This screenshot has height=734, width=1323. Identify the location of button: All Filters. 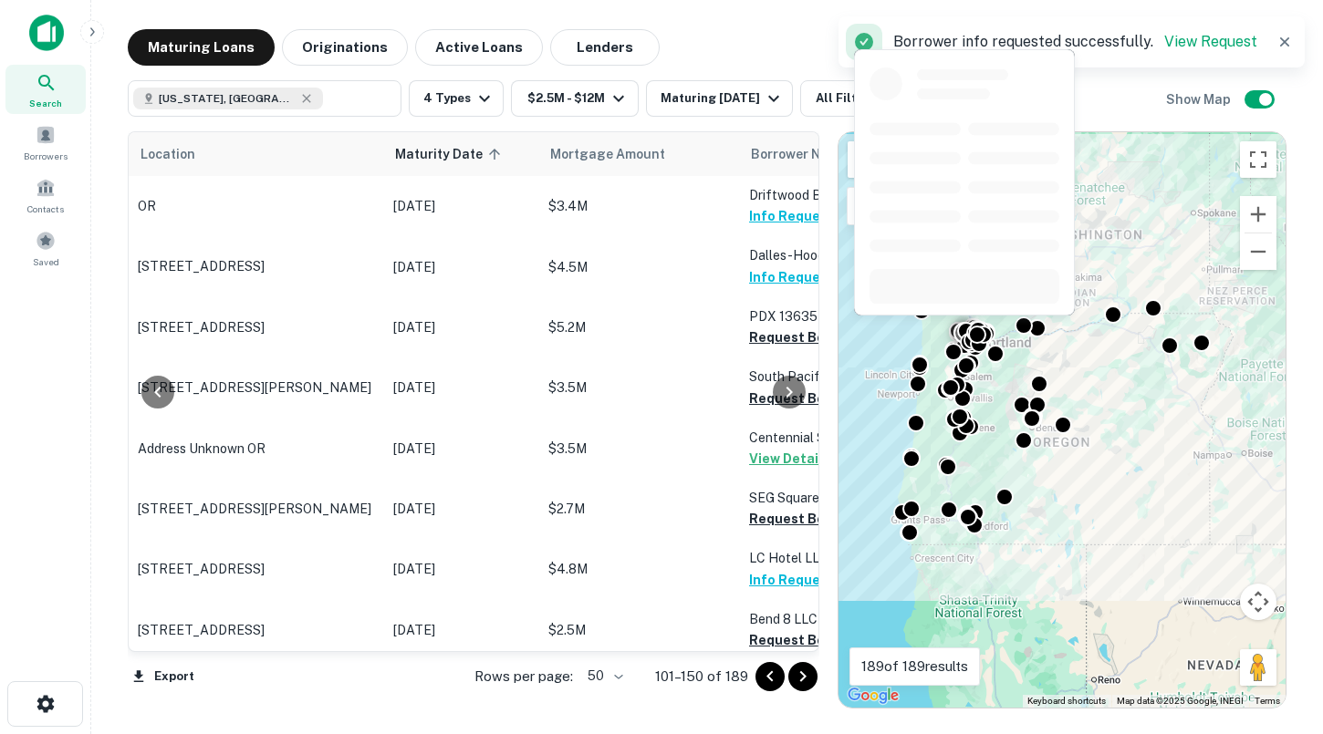
(846, 99).